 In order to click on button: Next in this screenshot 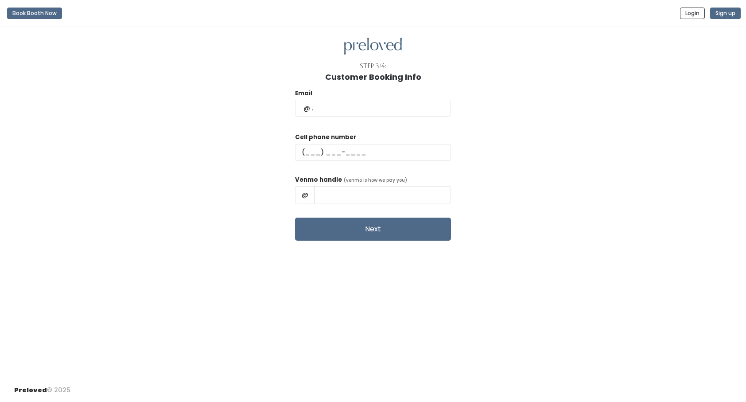, I will do `click(373, 229)`.